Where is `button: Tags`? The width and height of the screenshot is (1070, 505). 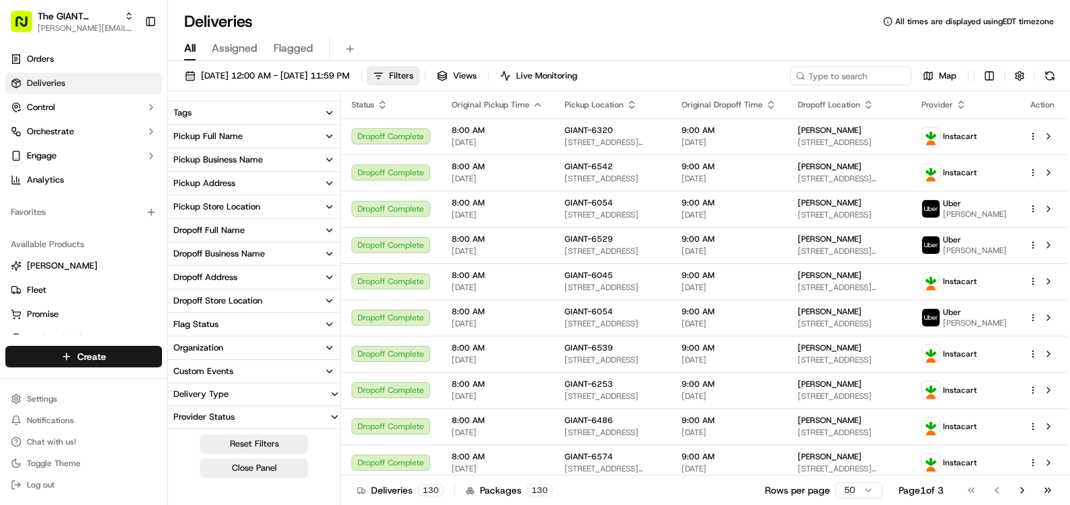
button: Tags is located at coordinates (254, 113).